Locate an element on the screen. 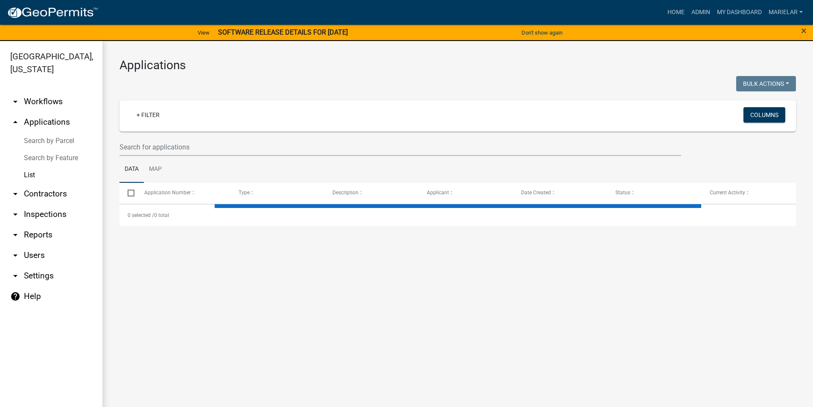 This screenshot has height=407, width=813. datatable-header-cell: Application Number is located at coordinates (183, 193).